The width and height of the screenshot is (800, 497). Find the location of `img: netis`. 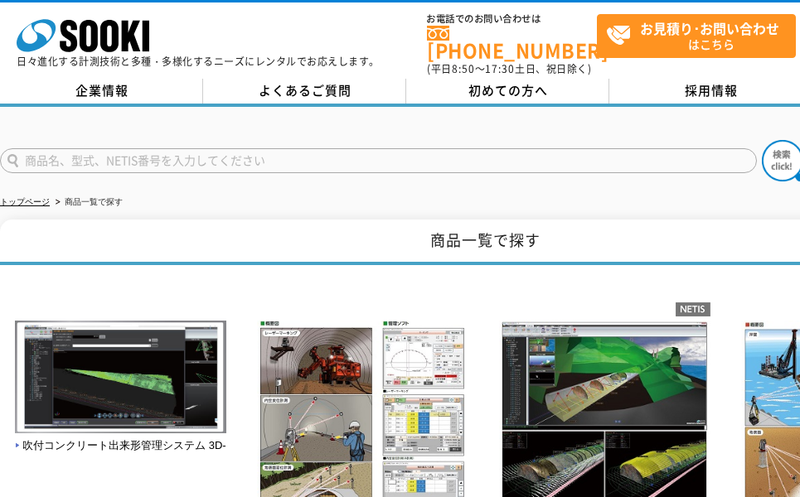

img: netis is located at coordinates (693, 309).